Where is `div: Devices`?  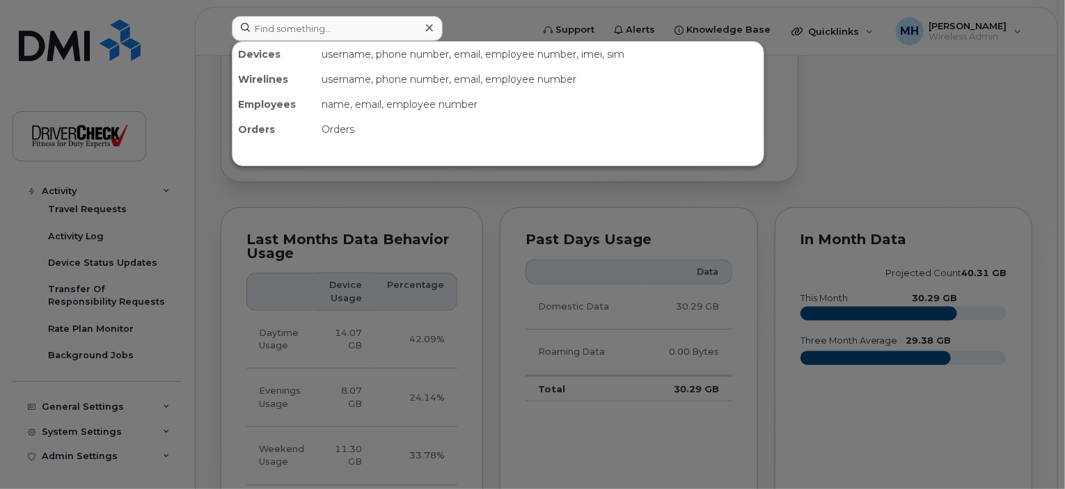
div: Devices is located at coordinates (274, 54).